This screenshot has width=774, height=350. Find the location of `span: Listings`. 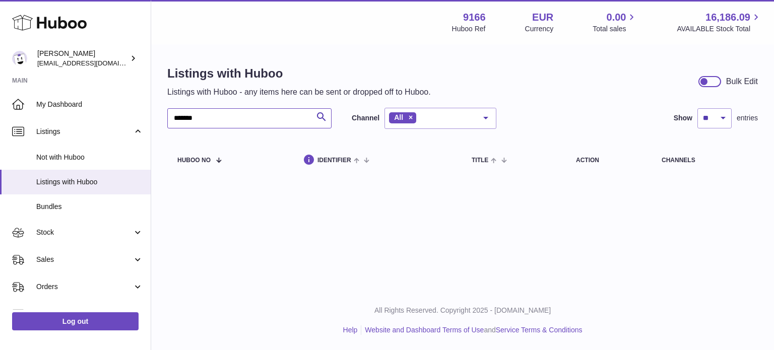

span: Listings is located at coordinates (84, 132).